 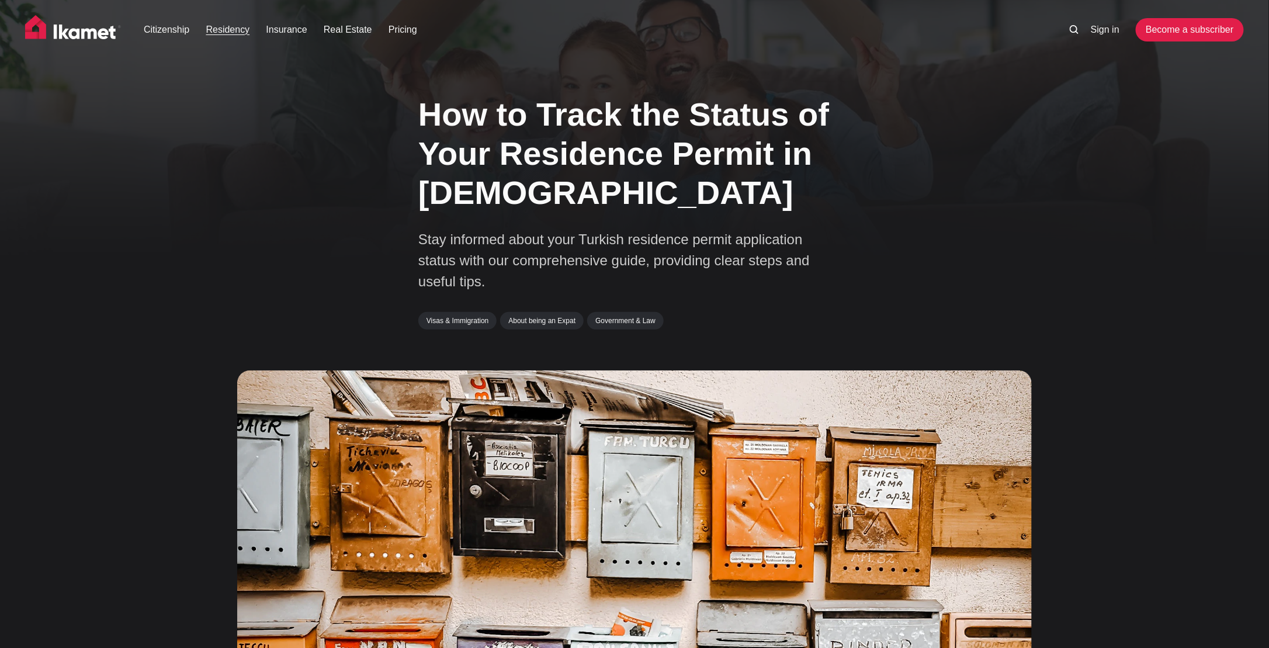 I want to click on a: Visas & Immigration, so click(x=457, y=321).